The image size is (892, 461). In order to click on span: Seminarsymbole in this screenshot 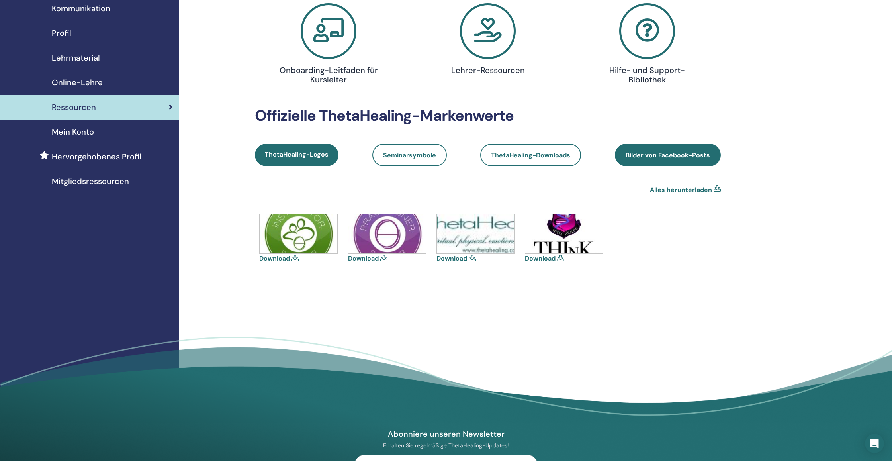, I will do `click(409, 155)`.